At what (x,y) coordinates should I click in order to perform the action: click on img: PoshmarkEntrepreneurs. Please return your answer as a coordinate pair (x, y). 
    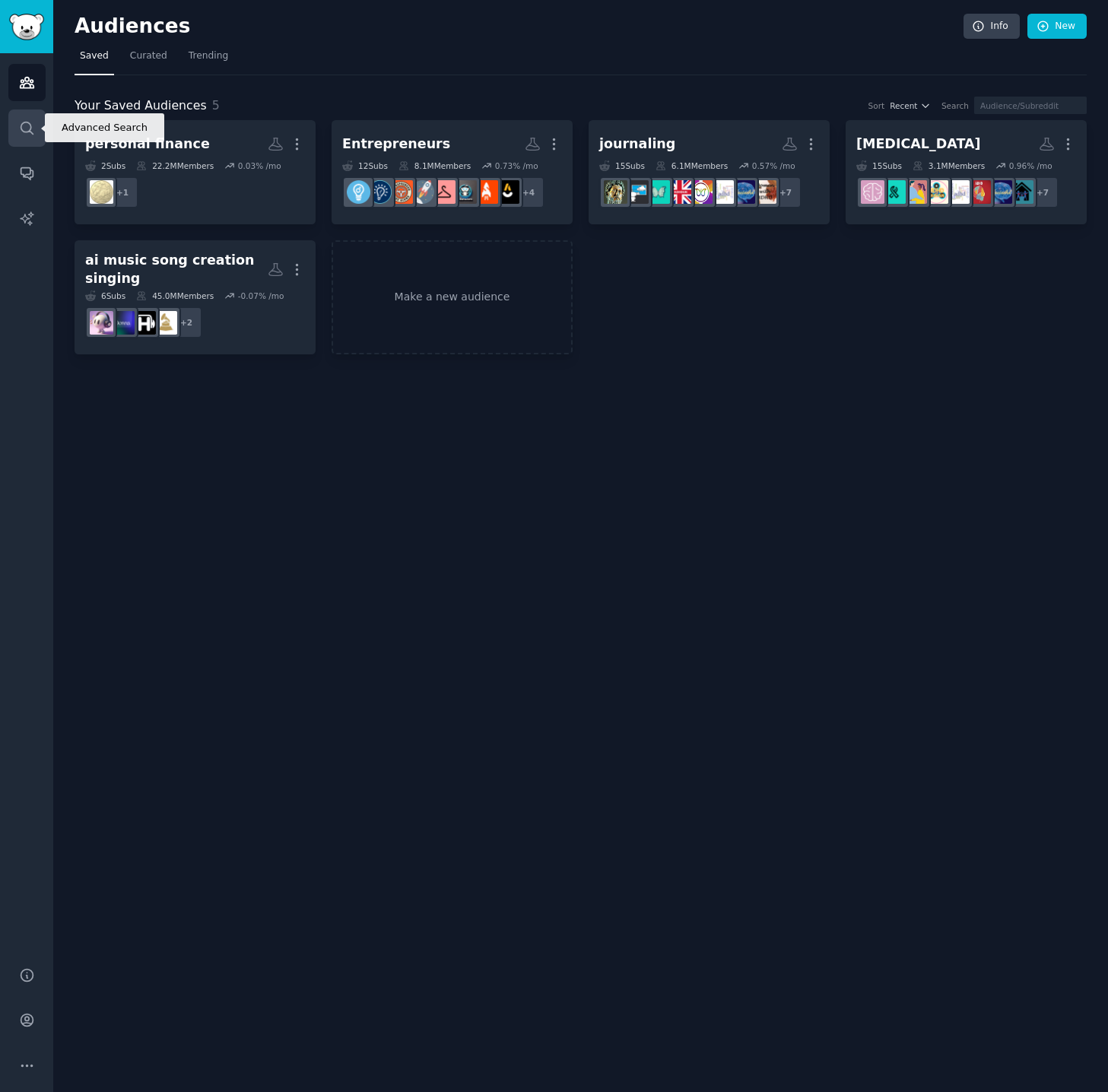
    Looking at the image, I should click on (444, 192).